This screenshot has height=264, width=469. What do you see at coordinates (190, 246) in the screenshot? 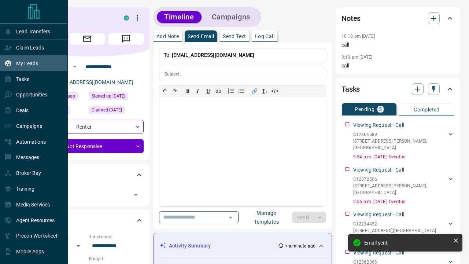
I see `p: Activity Summary` at bounding box center [190, 246].